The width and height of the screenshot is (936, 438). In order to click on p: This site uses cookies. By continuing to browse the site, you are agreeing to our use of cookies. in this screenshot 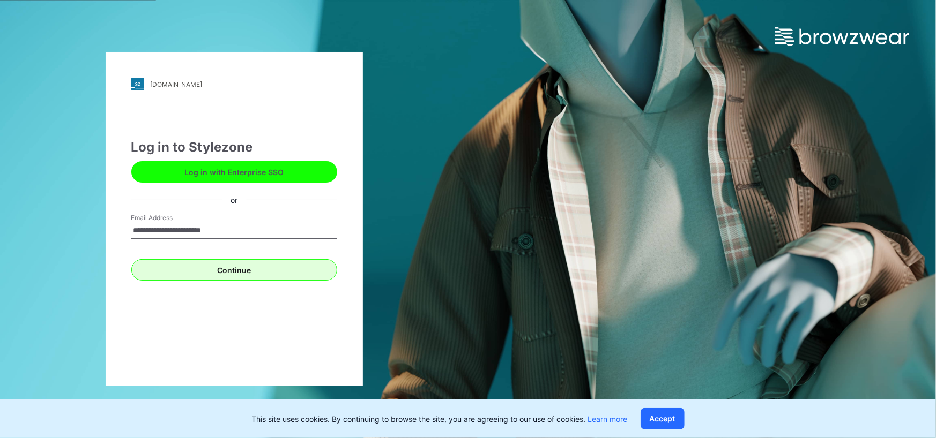, I will do `click(439, 419)`.